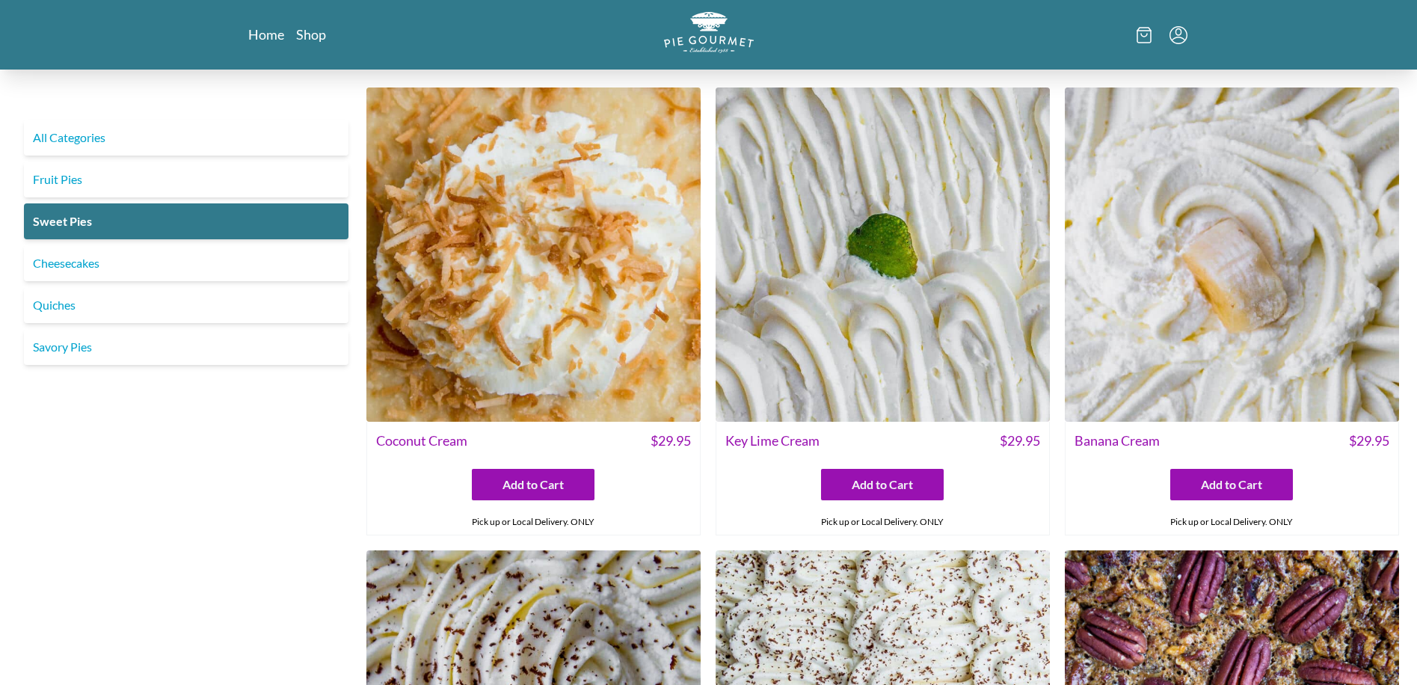  What do you see at coordinates (186, 221) in the screenshot?
I see `a: Sweet Pies` at bounding box center [186, 221].